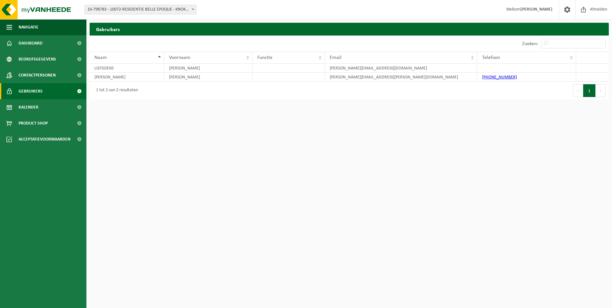  Describe the element at coordinates (335, 58) in the screenshot. I see `span: Email` at that location.